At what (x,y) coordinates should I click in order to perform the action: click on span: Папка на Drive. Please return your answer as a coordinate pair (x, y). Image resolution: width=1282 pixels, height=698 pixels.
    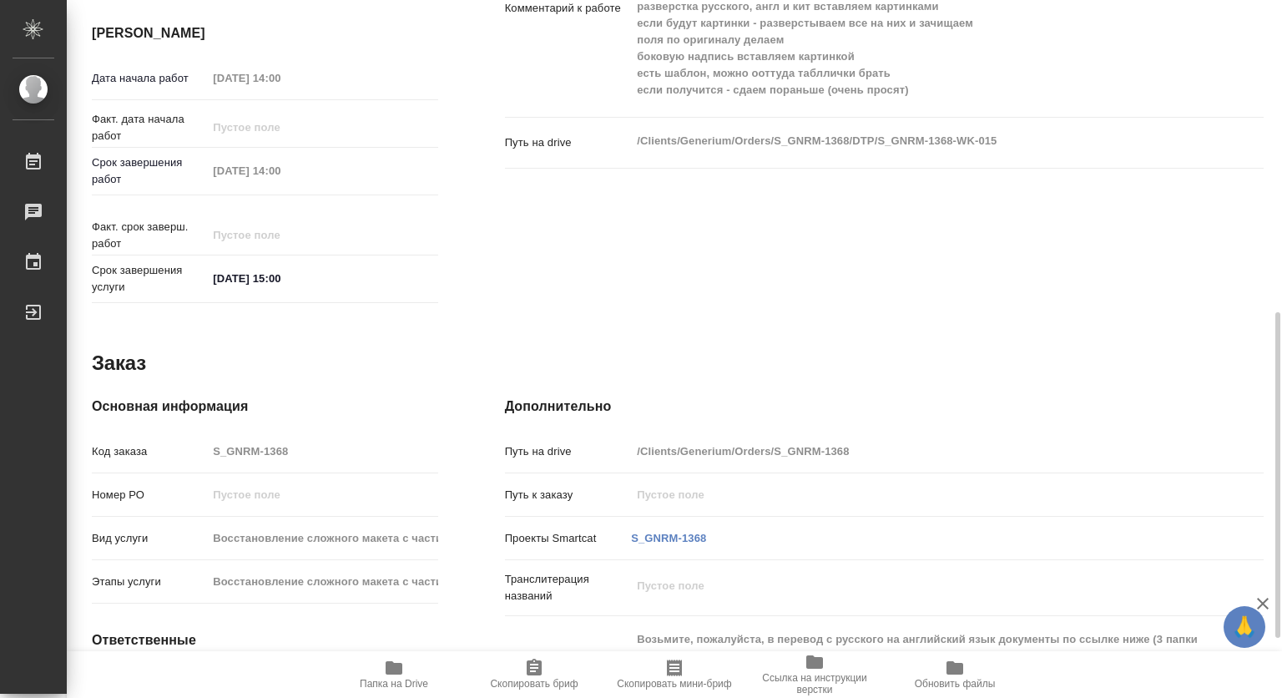
    Looking at the image, I should click on (394, 684).